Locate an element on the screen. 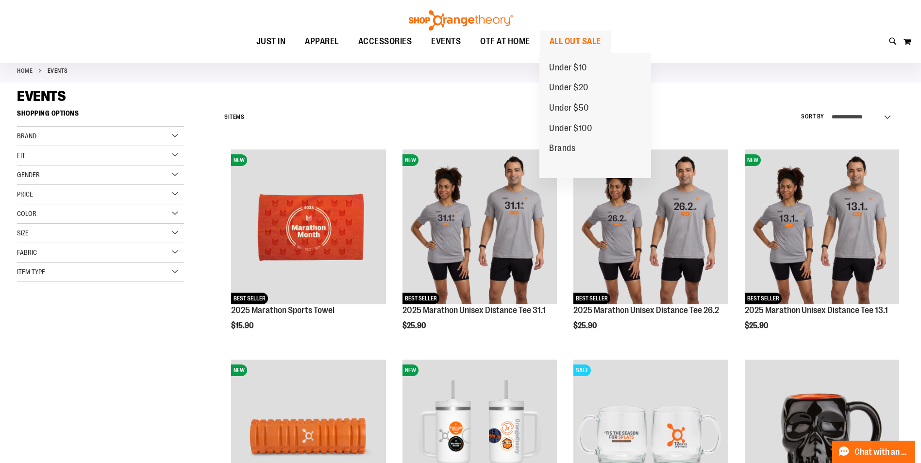 The width and height of the screenshot is (921, 463). img: 2025 Marathon Unisex Distance Tee 31.1 is located at coordinates (480, 227).